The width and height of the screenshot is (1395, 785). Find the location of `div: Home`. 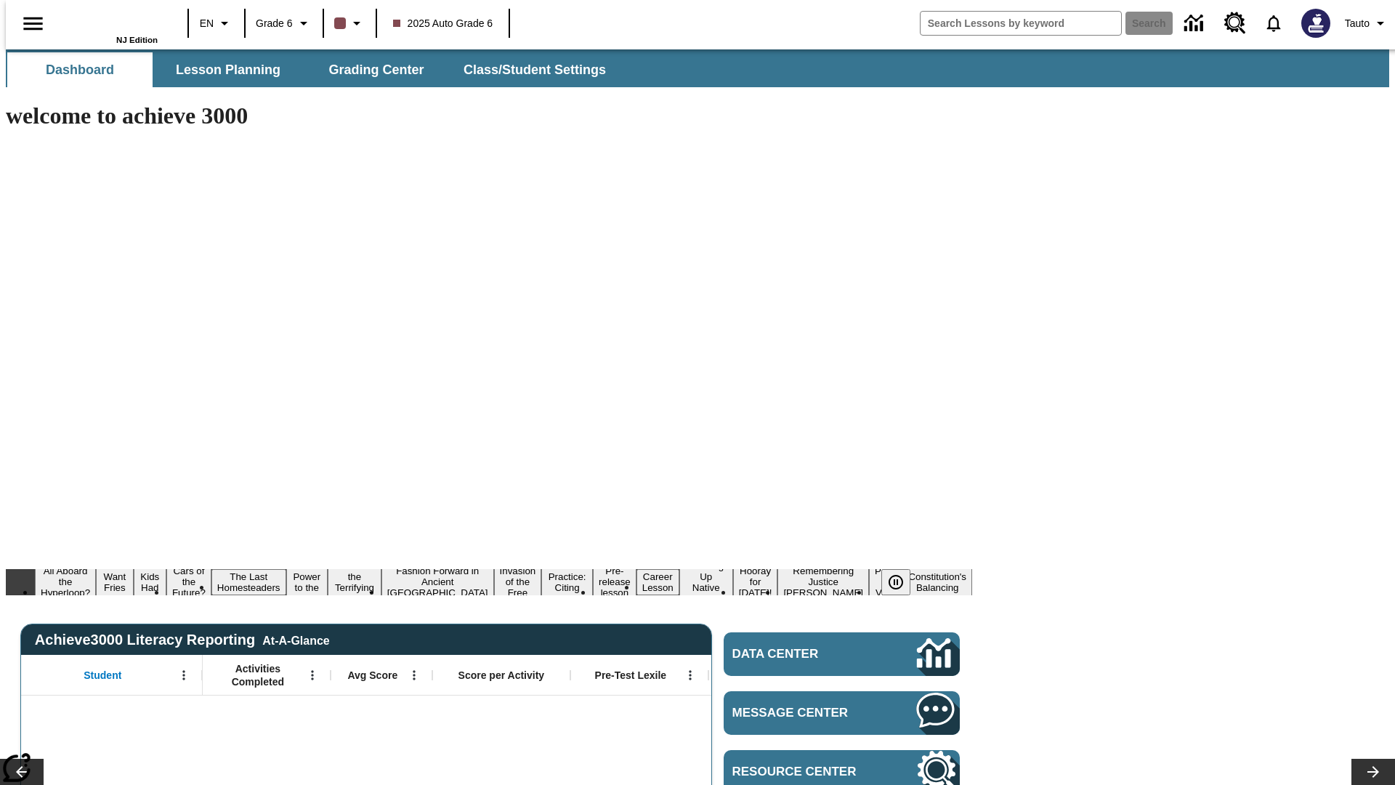

div: Home is located at coordinates (110, 25).